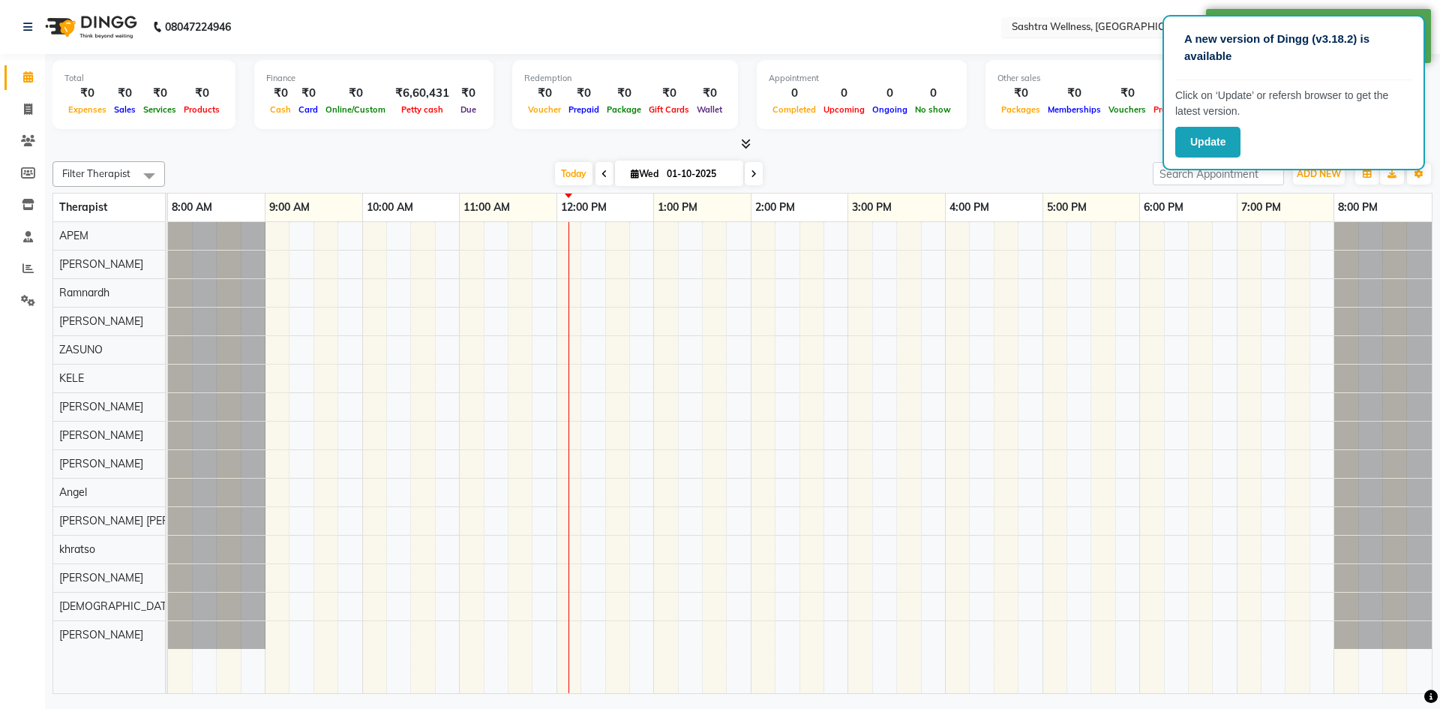 This screenshot has height=709, width=1440. What do you see at coordinates (280, 109) in the screenshot?
I see `span: Cash` at bounding box center [280, 109].